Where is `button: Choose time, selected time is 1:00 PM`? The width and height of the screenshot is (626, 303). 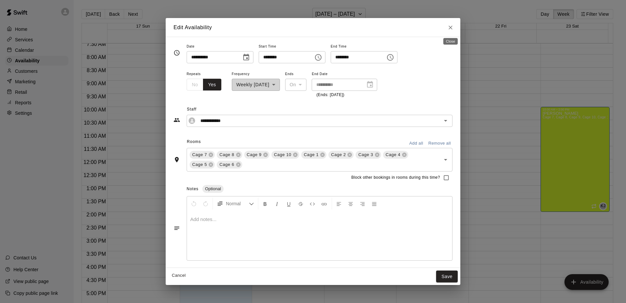 button: Choose time, selected time is 1:00 PM is located at coordinates (391, 57).